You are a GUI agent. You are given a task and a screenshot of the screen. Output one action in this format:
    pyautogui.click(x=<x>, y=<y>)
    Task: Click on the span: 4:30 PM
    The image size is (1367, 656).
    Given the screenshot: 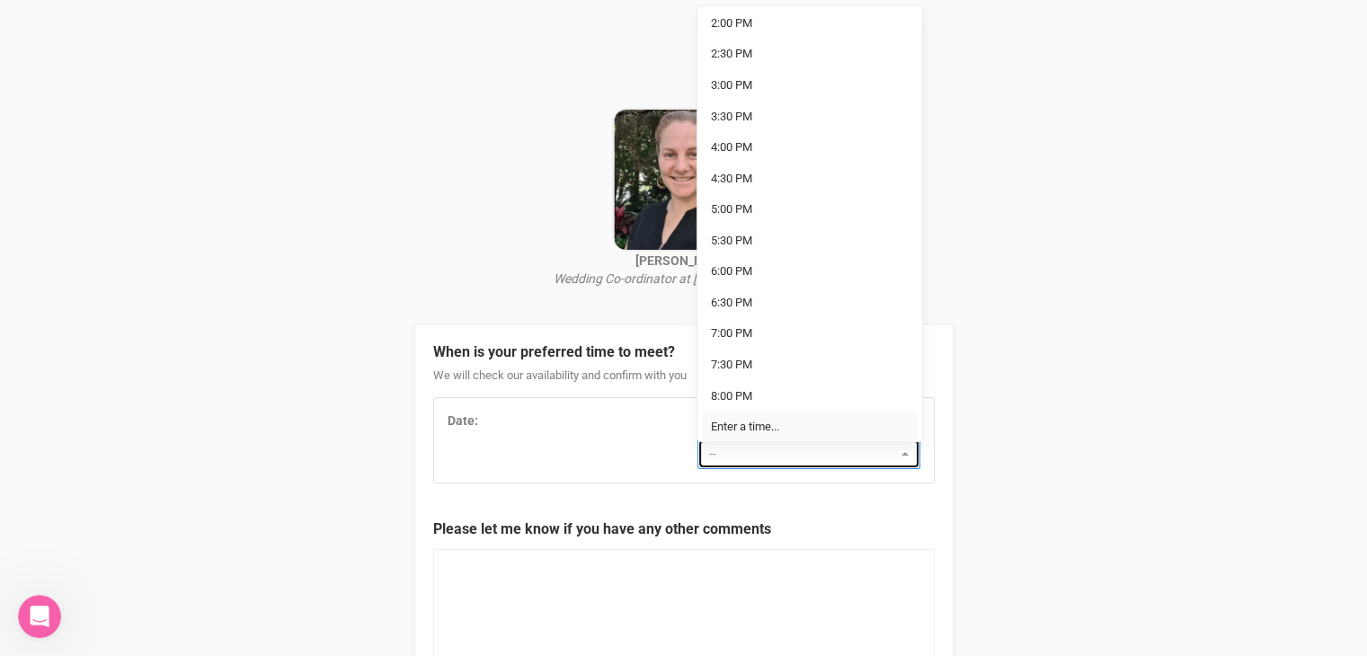 What is the action you would take?
    pyautogui.click(x=732, y=179)
    